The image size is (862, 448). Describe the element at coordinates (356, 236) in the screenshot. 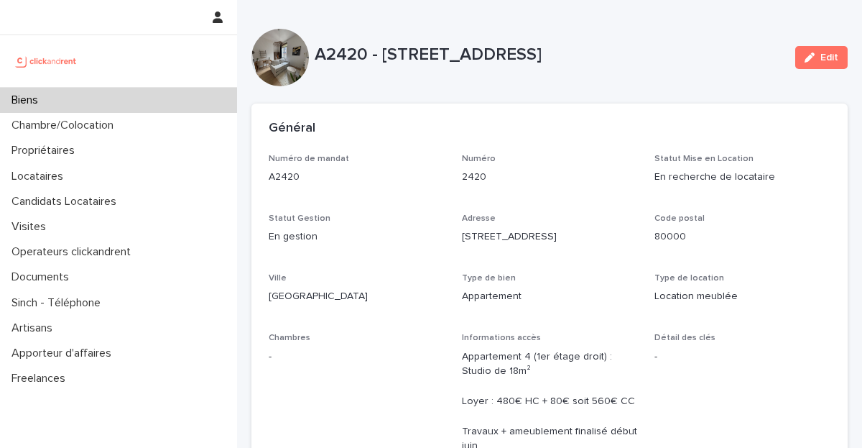

I see `p: En gestion` at that location.